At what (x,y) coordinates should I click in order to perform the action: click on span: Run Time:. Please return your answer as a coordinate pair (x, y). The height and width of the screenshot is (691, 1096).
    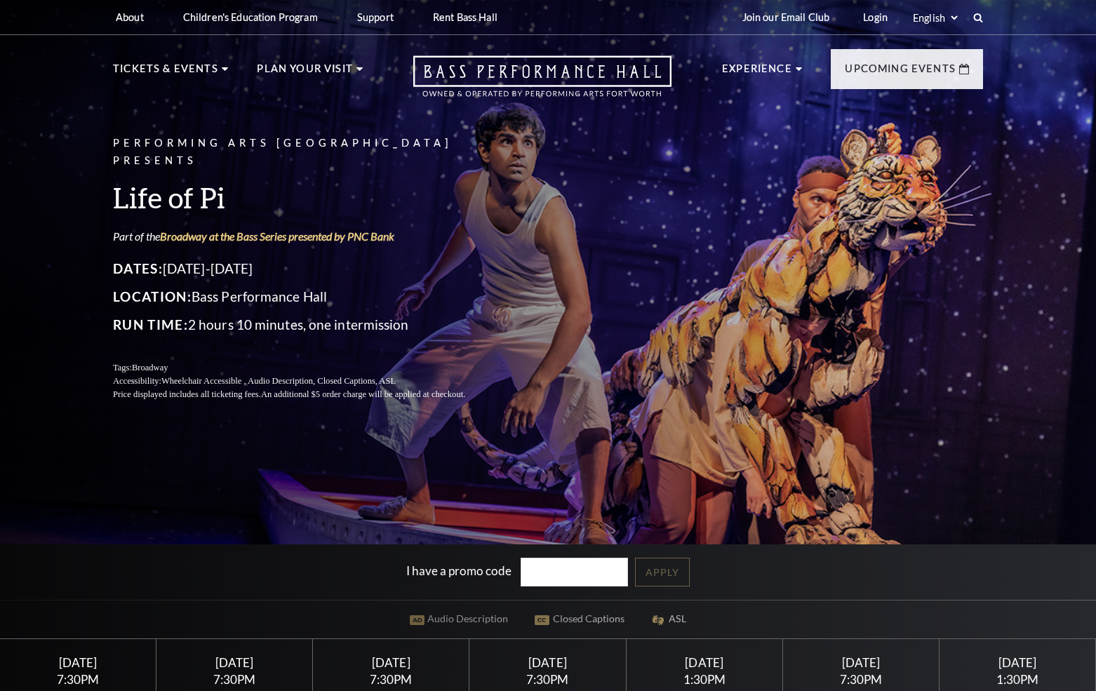
    Looking at the image, I should click on (150, 325).